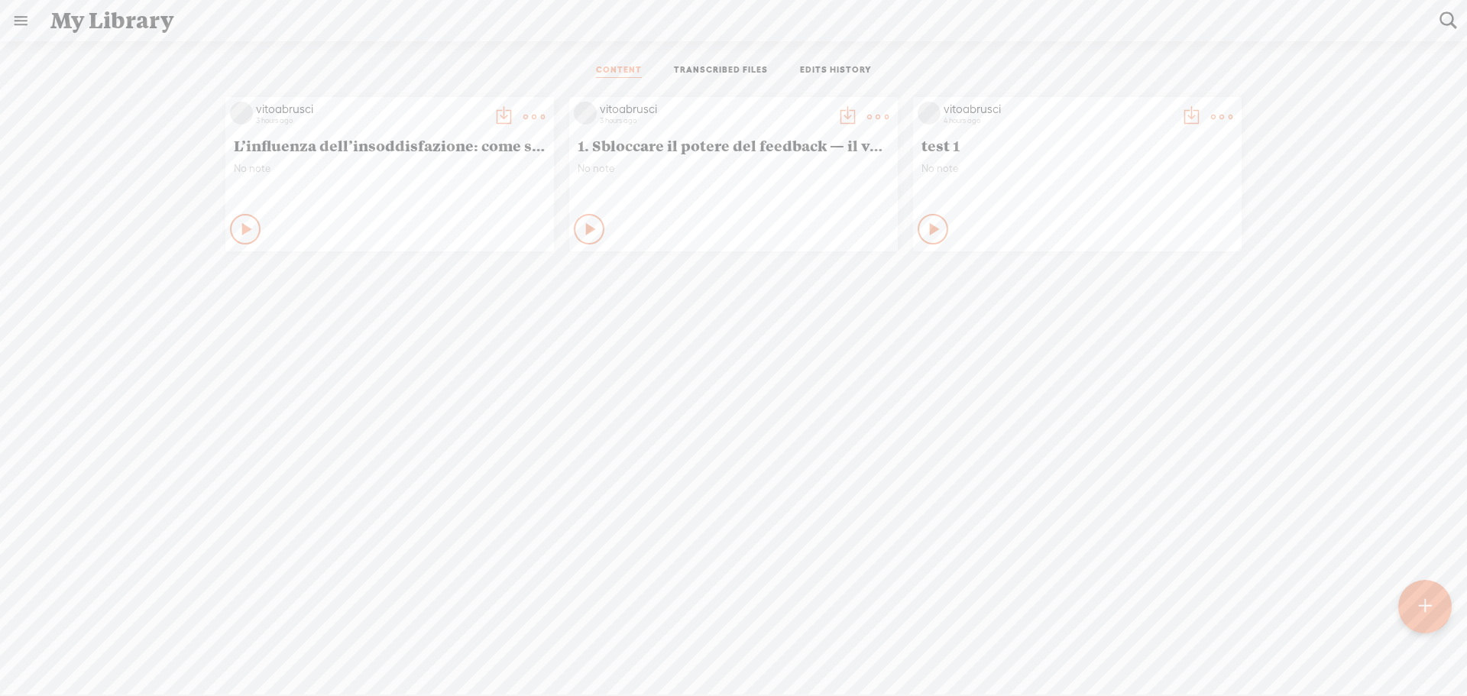 Image resolution: width=1467 pixels, height=696 pixels. I want to click on a: TRANSCRIBED FILES, so click(720, 71).